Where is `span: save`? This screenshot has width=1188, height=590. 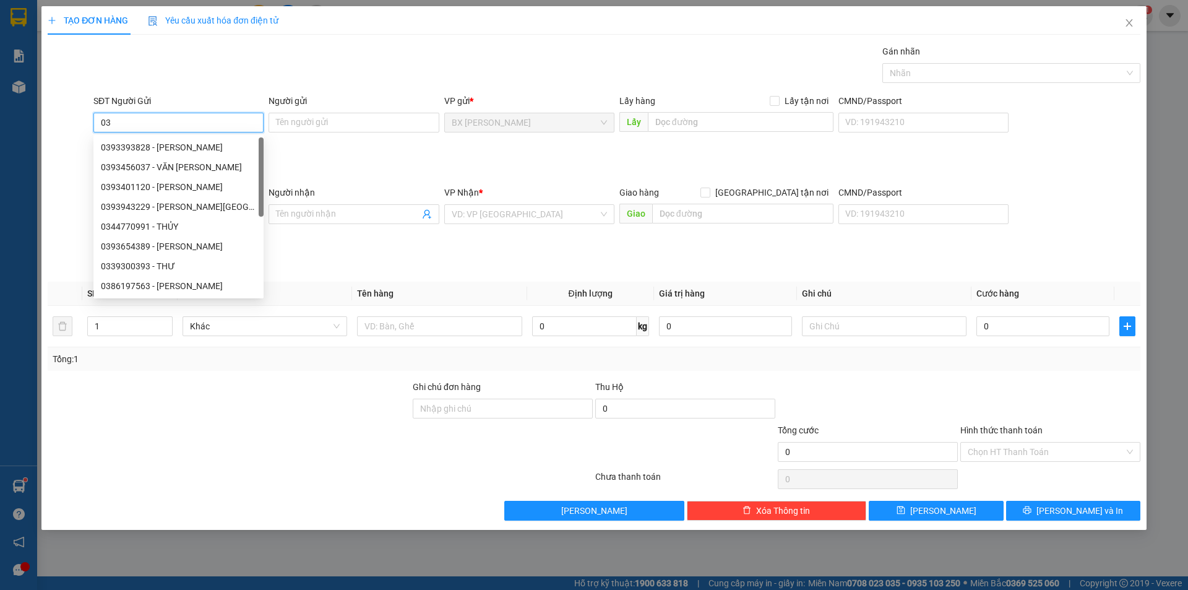 span: save is located at coordinates (901, 511).